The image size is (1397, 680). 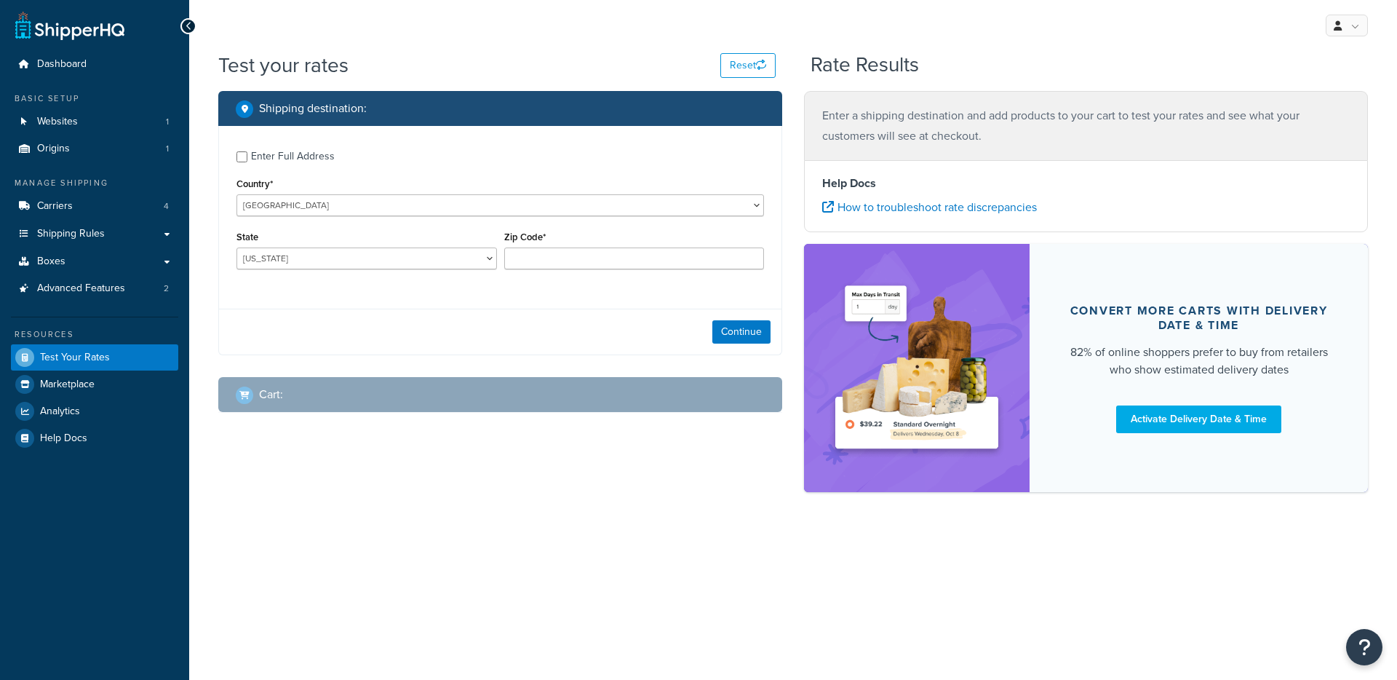 I want to click on li: Boxes, so click(x=95, y=261).